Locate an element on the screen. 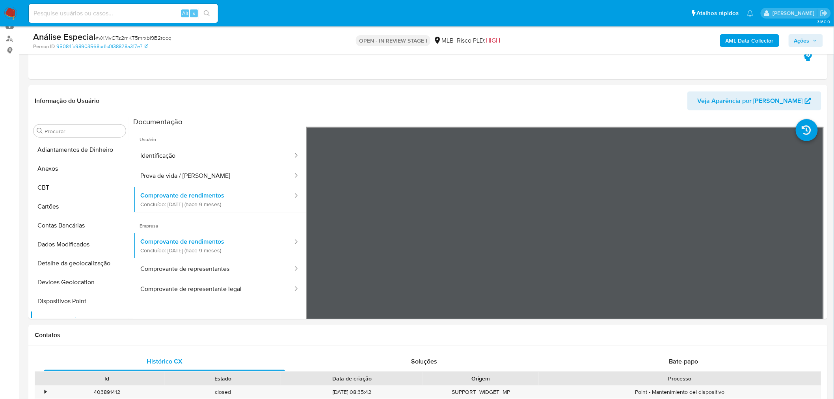 This screenshot has height=399, width=834. span: Histórico CX is located at coordinates (164, 361).